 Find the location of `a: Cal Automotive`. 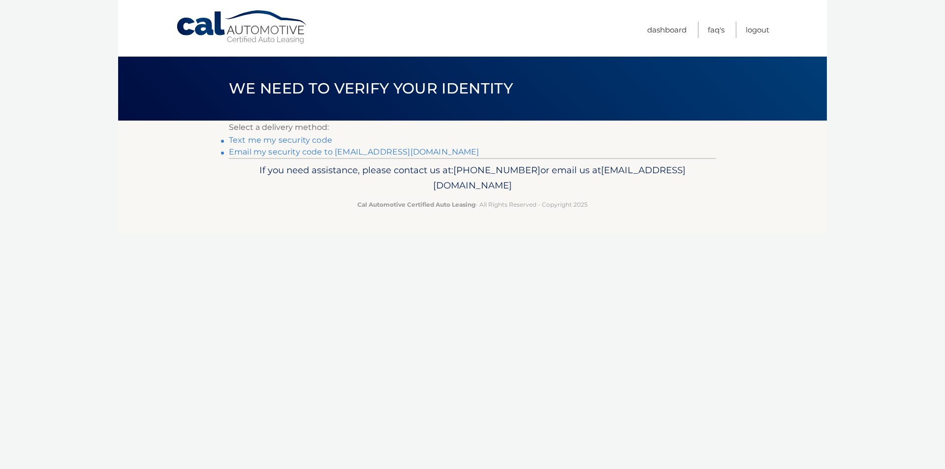

a: Cal Automotive is located at coordinates (242, 27).